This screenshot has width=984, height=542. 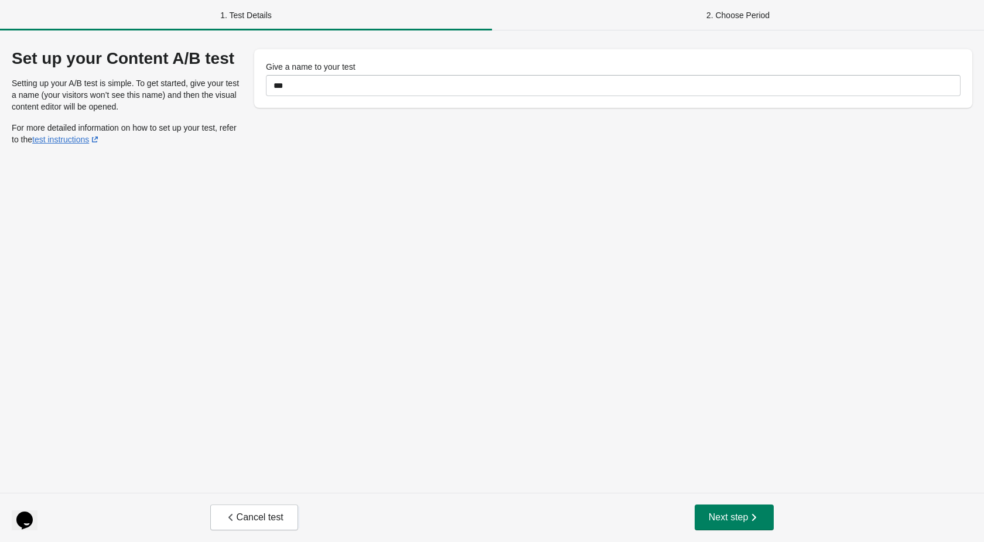 What do you see at coordinates (734, 517) in the screenshot?
I see `span: Next step` at bounding box center [734, 517].